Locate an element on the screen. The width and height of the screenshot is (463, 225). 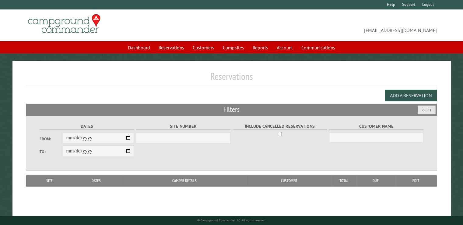
th: Dates is located at coordinates (96, 180).